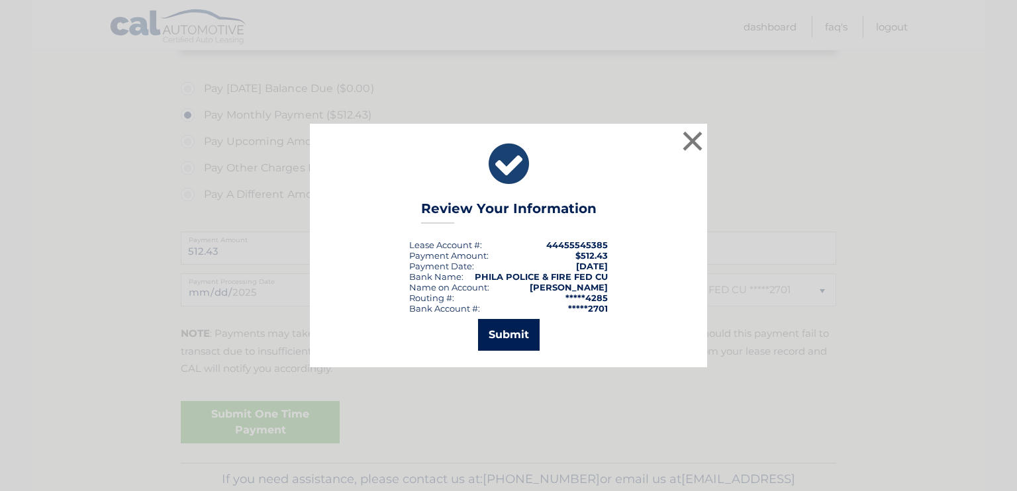 This screenshot has height=491, width=1017. Describe the element at coordinates (509, 212) in the screenshot. I see `h3: Review Your Information` at that location.